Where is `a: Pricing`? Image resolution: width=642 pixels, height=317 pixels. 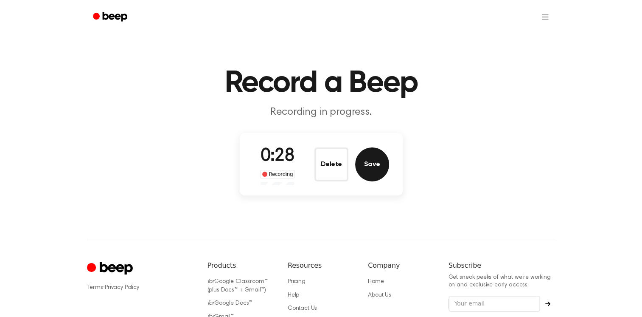
a: Pricing is located at coordinates (297, 282).